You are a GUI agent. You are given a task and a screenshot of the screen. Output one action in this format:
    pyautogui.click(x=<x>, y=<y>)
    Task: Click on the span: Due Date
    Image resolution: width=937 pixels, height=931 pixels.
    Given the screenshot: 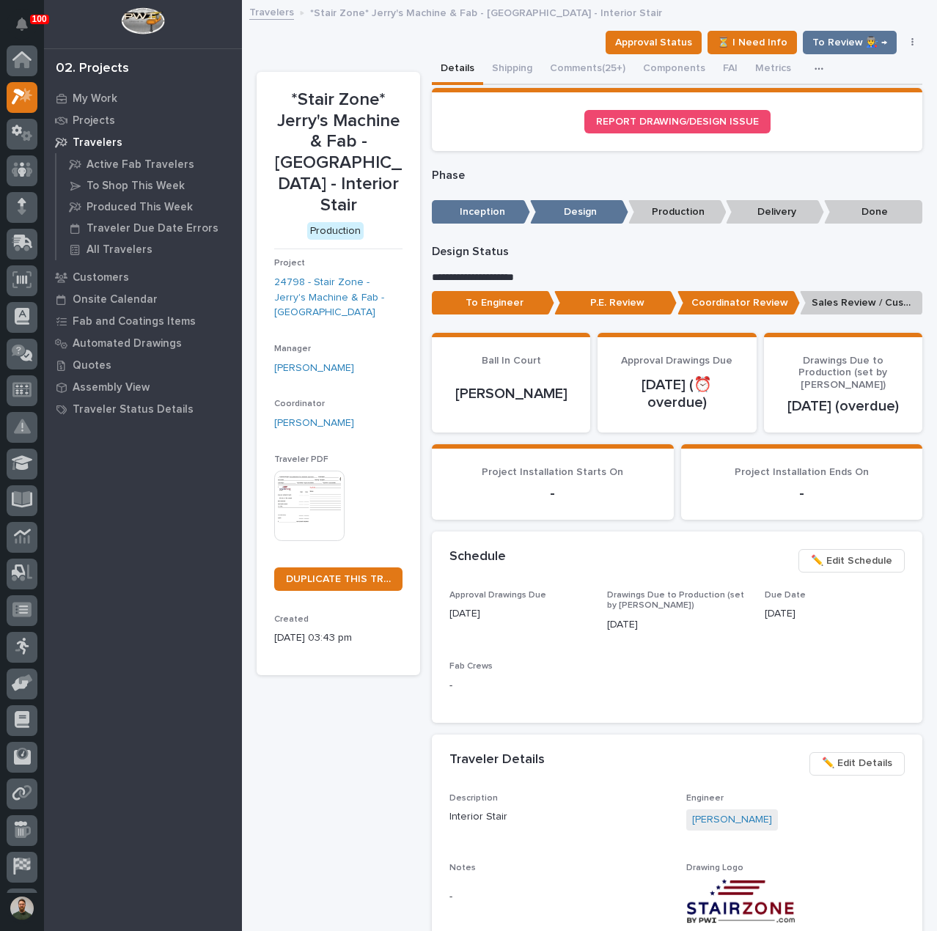 What is the action you would take?
    pyautogui.click(x=785, y=595)
    